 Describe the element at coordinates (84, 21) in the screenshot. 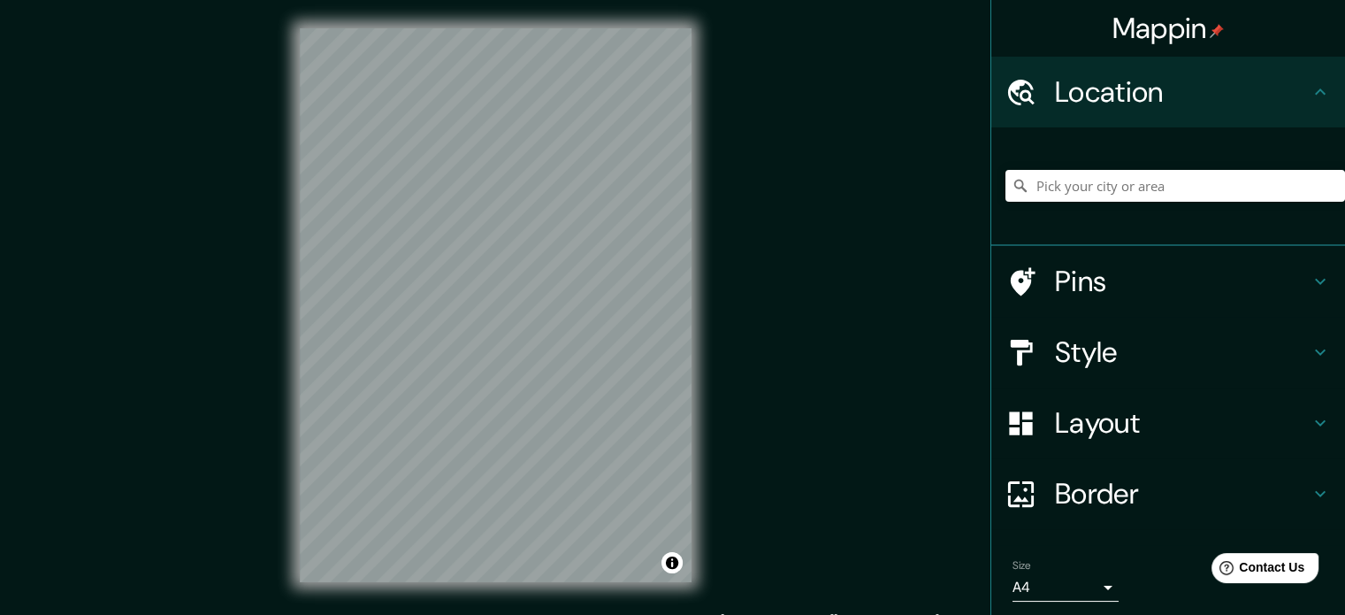

I see `span: Contact Us` at that location.